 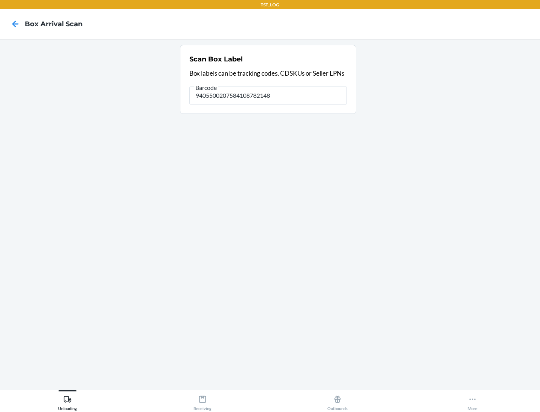 I want to click on h2: Scan Box Label, so click(x=216, y=59).